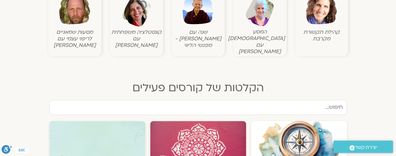 The image size is (396, 156). What do you see at coordinates (363, 147) in the screenshot?
I see `a: יצירת קשר` at bounding box center [363, 147].